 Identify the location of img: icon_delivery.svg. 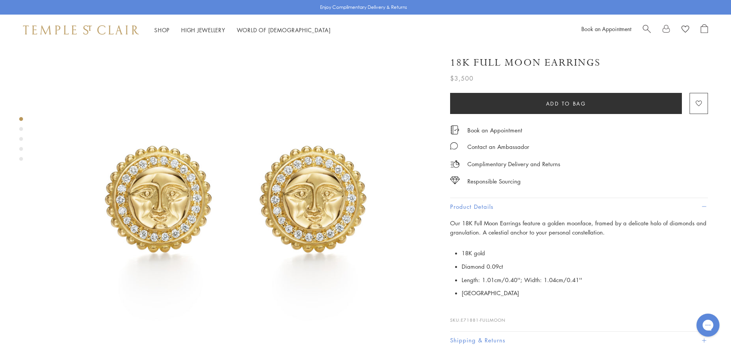
(455, 164).